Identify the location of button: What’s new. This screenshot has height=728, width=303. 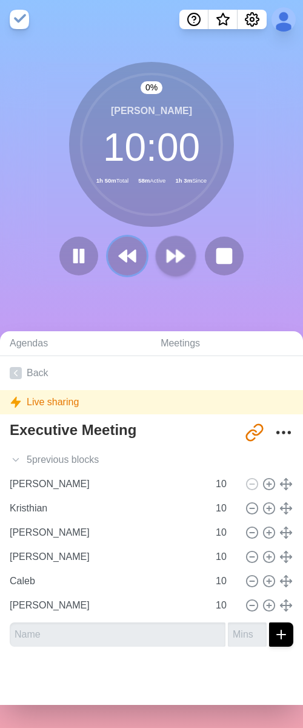
(223, 19).